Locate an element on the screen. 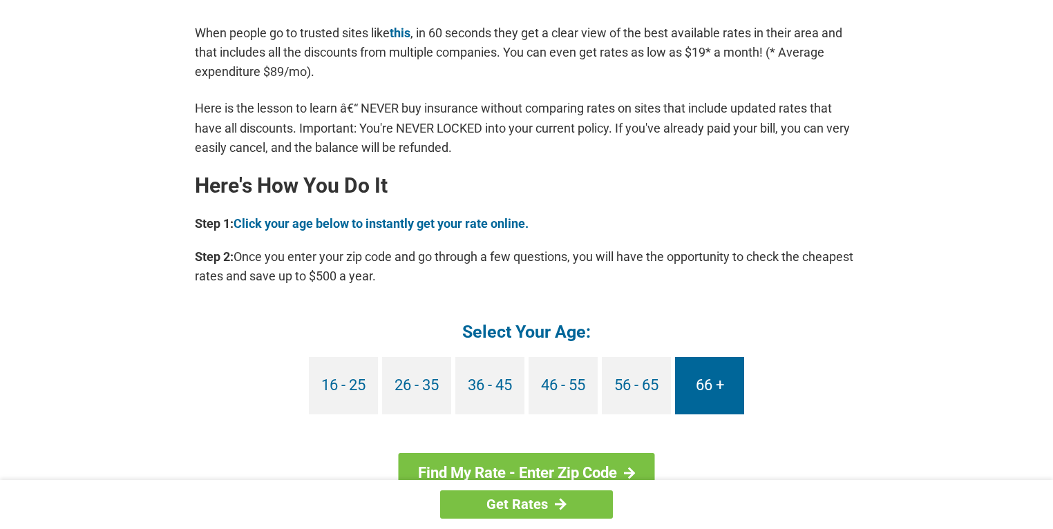  a: 46 - 55 is located at coordinates (563, 385).